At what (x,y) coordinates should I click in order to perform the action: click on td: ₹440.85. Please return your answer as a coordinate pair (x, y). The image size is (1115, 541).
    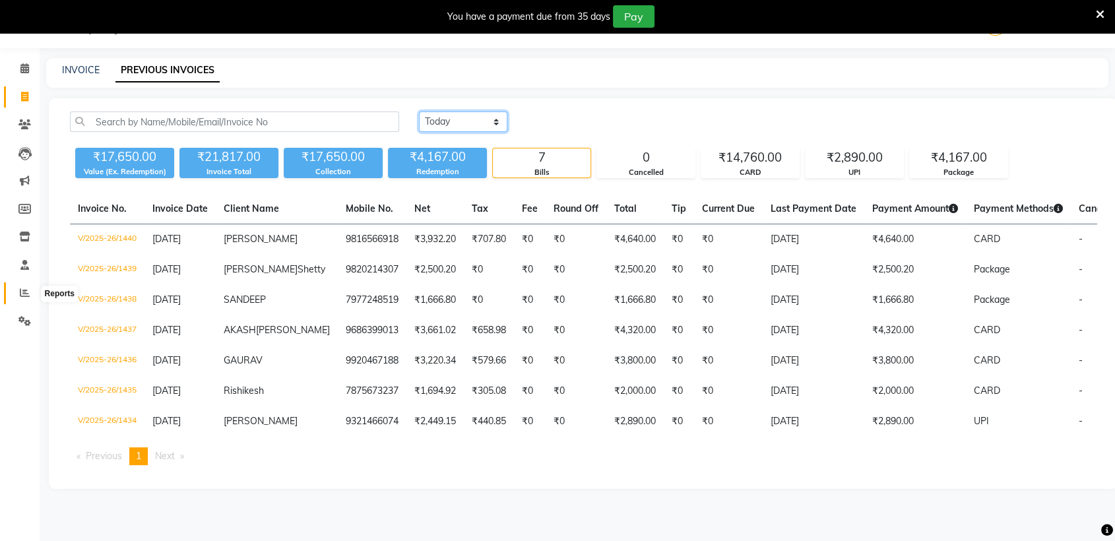
    Looking at the image, I should click on (489, 422).